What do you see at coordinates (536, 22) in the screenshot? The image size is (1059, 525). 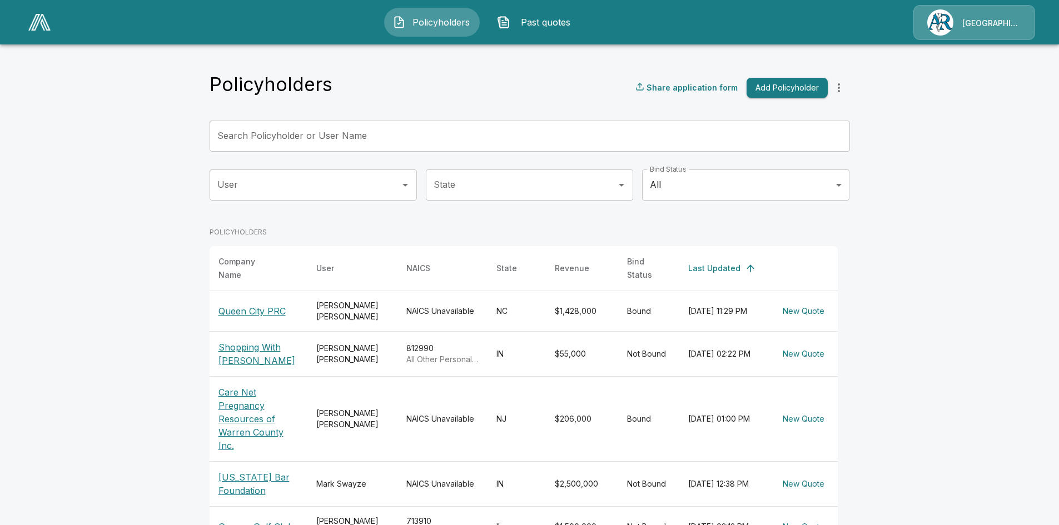 I see `a: Past quotes IconPast quotes` at bounding box center [536, 22].